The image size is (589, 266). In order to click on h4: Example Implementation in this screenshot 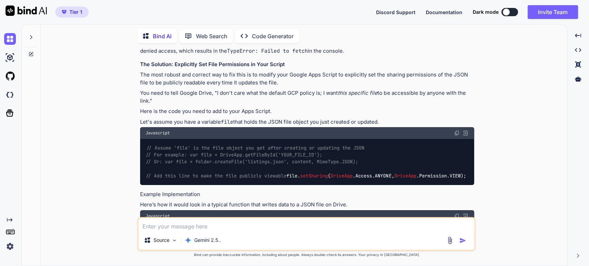, I will do `click(307, 195)`.